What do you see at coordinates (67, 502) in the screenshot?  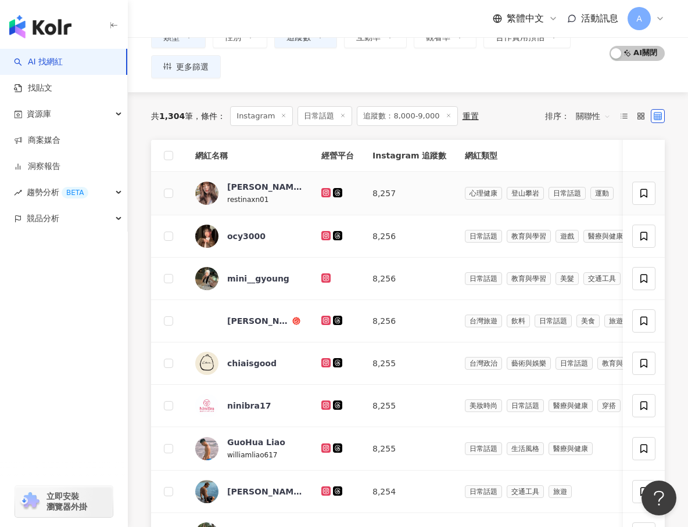 I see `span: 立即安裝 瀏覽器外掛` at bounding box center [67, 502].